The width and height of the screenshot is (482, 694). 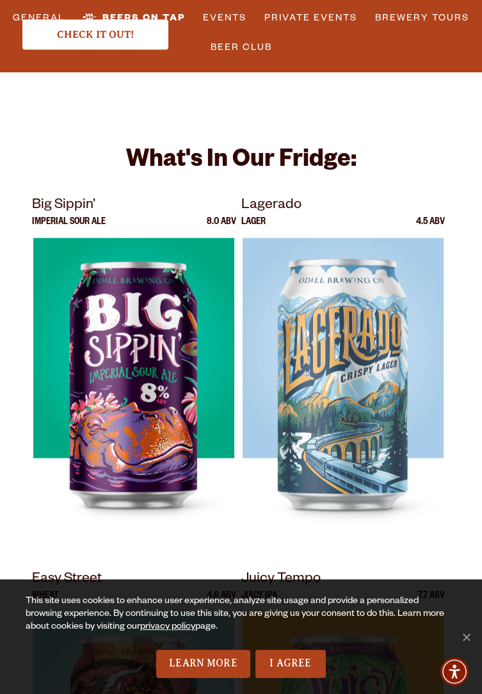 What do you see at coordinates (134, 376) in the screenshot?
I see `a: Big Sippin’ Imperial Sour Ale 8.0 ABV Big Sippin’ Big Sippin’` at bounding box center [134, 376].